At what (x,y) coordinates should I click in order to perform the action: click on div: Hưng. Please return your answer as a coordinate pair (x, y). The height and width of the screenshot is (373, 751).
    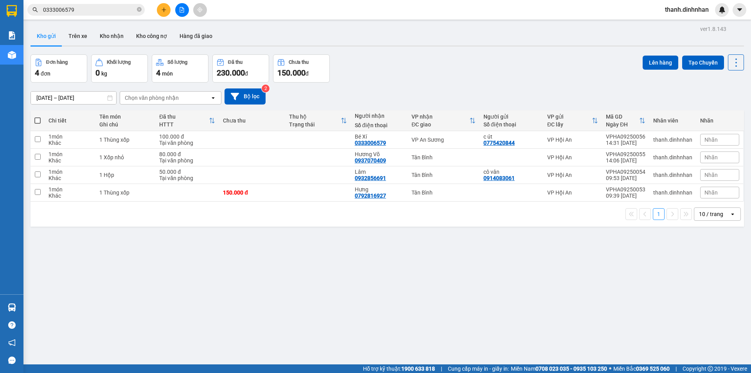
    Looking at the image, I should click on (379, 189).